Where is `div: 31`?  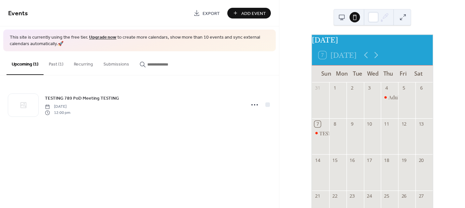 div: 31 is located at coordinates (317, 88).